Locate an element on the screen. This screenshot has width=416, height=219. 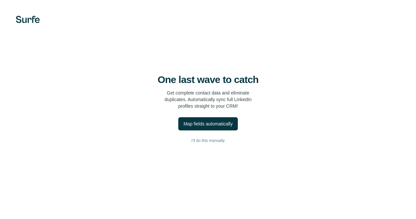
img: Surfe's logo is located at coordinates (28, 19).